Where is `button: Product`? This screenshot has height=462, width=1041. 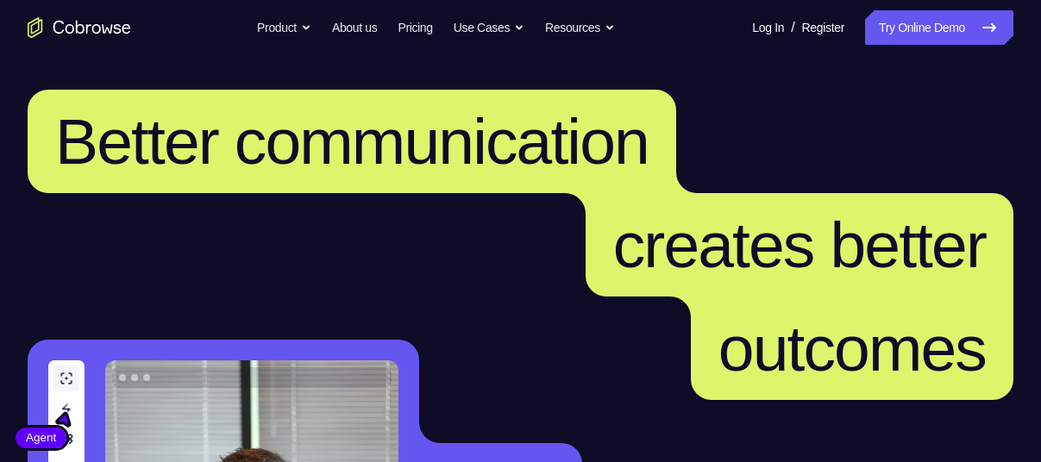 button: Product is located at coordinates (284, 28).